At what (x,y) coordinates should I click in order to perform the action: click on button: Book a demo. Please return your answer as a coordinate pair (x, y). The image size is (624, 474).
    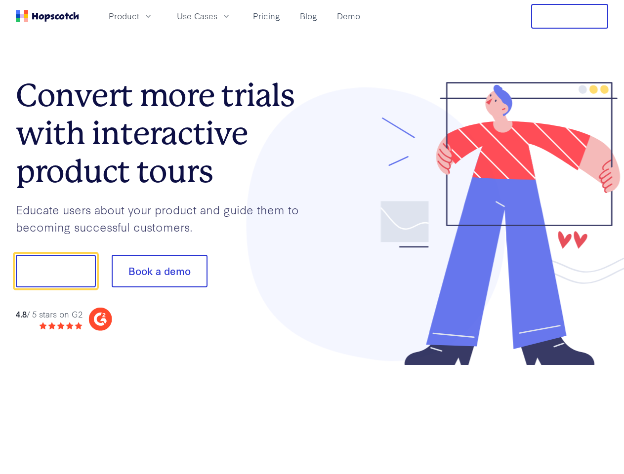
    Looking at the image, I should click on (159, 271).